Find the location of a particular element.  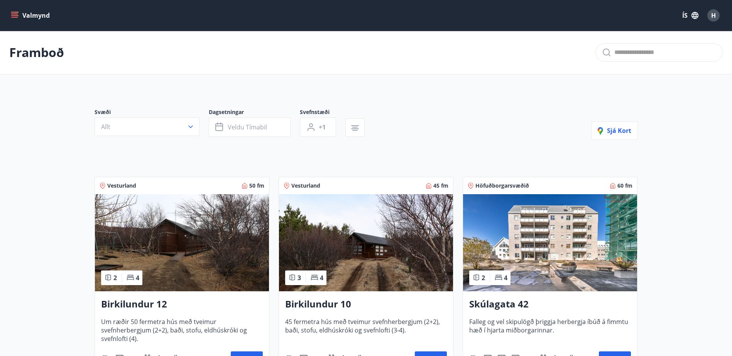

span: 50 fm is located at coordinates (256, 186).